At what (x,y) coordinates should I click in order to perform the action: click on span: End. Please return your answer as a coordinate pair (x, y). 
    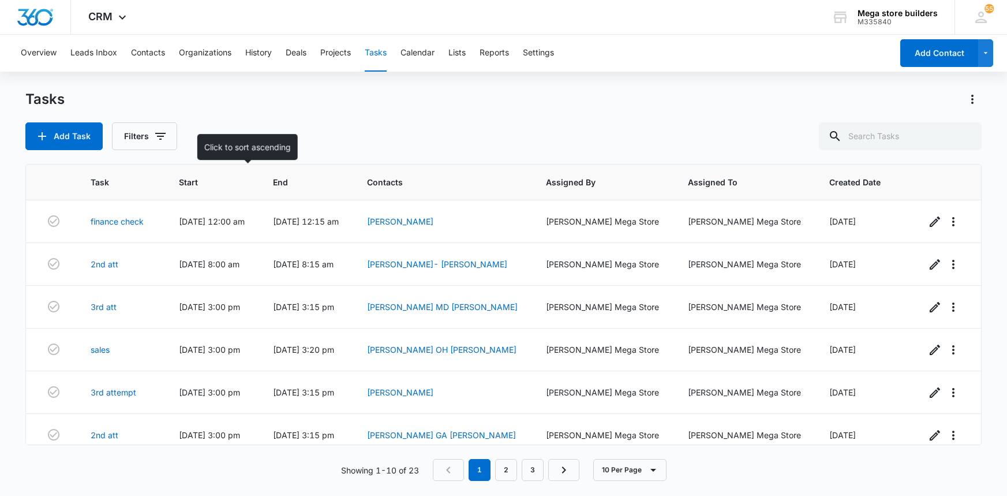
    Looking at the image, I should click on (298, 182).